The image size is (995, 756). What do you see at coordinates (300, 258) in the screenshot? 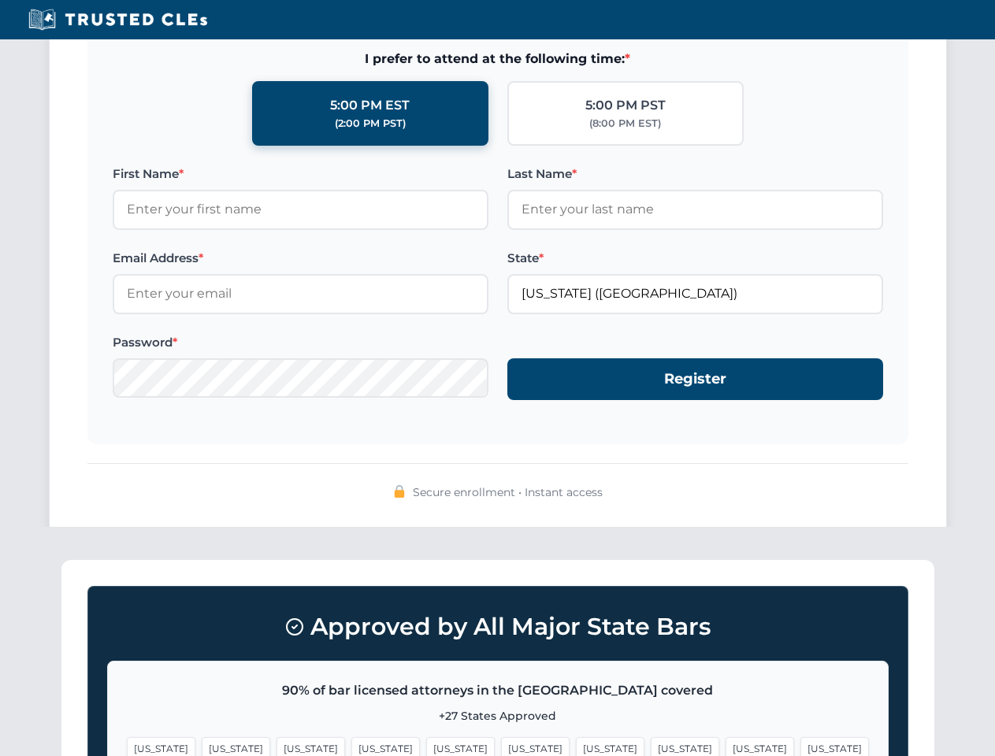
I see `label: Email Address` at bounding box center [300, 258].